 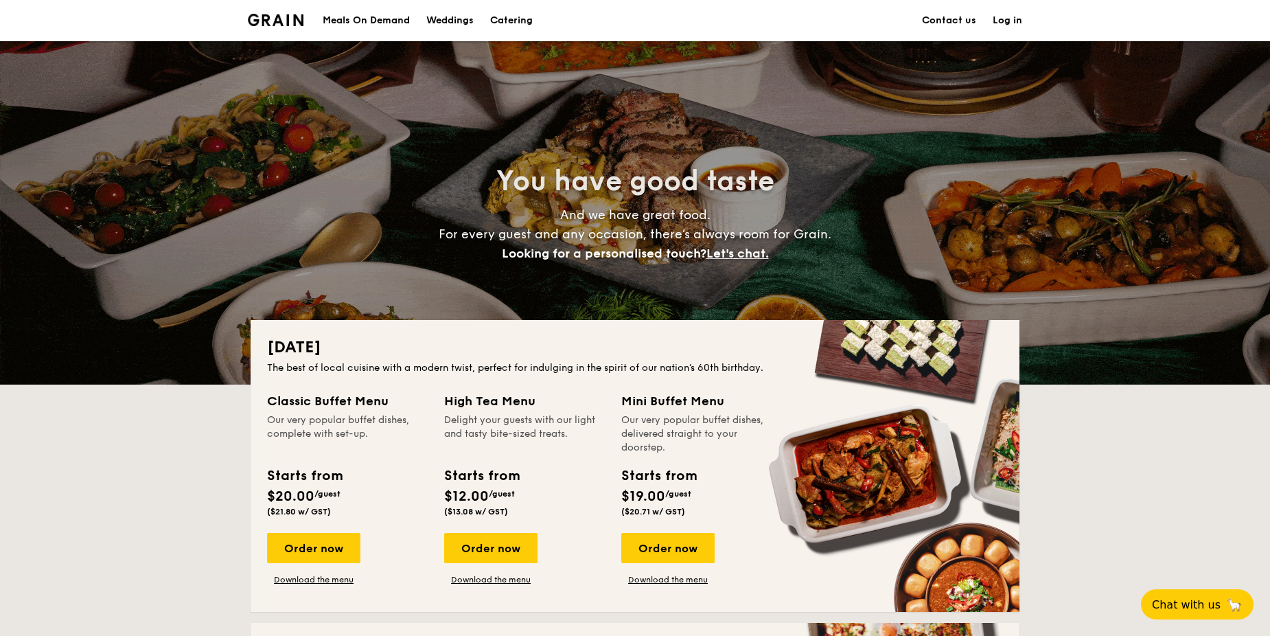 What do you see at coordinates (347, 401) in the screenshot?
I see `div: Classic Buffet Menu` at bounding box center [347, 401].